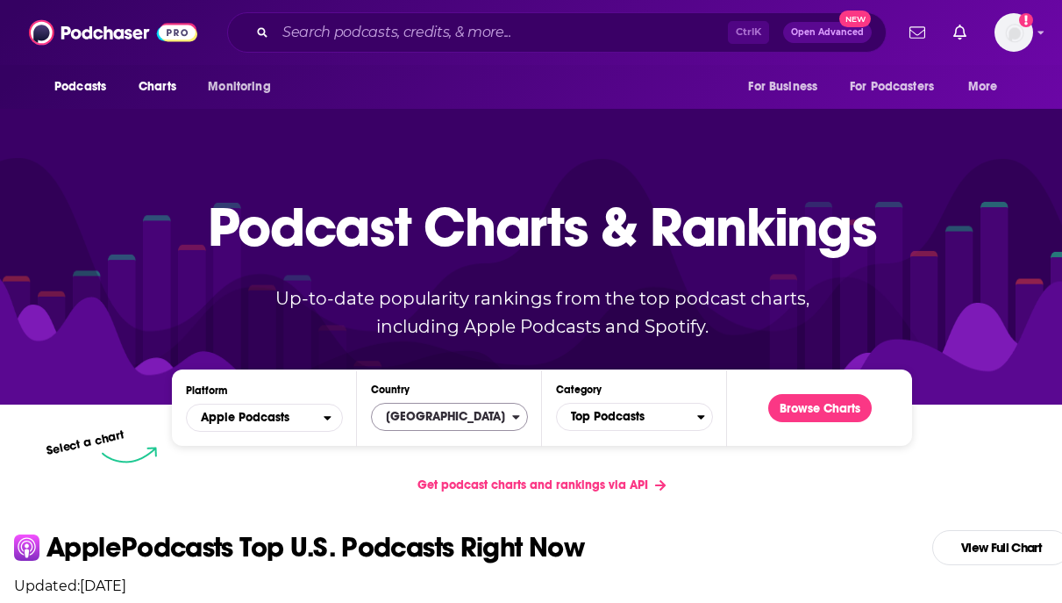 The image size is (1062, 603). Describe the element at coordinates (449, 417) in the screenshot. I see `button: Countries` at that location.